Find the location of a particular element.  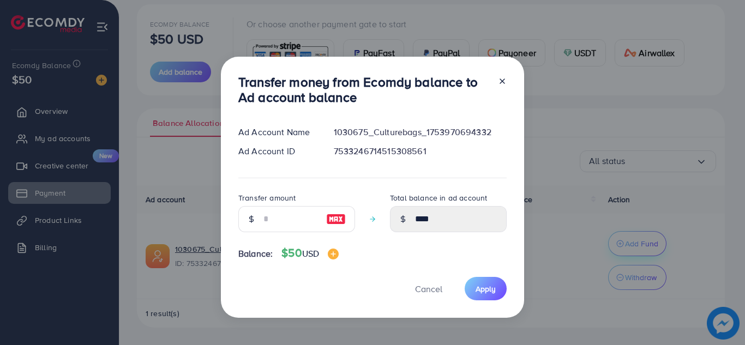

div: Ad Account ID is located at coordinates (277, 151).